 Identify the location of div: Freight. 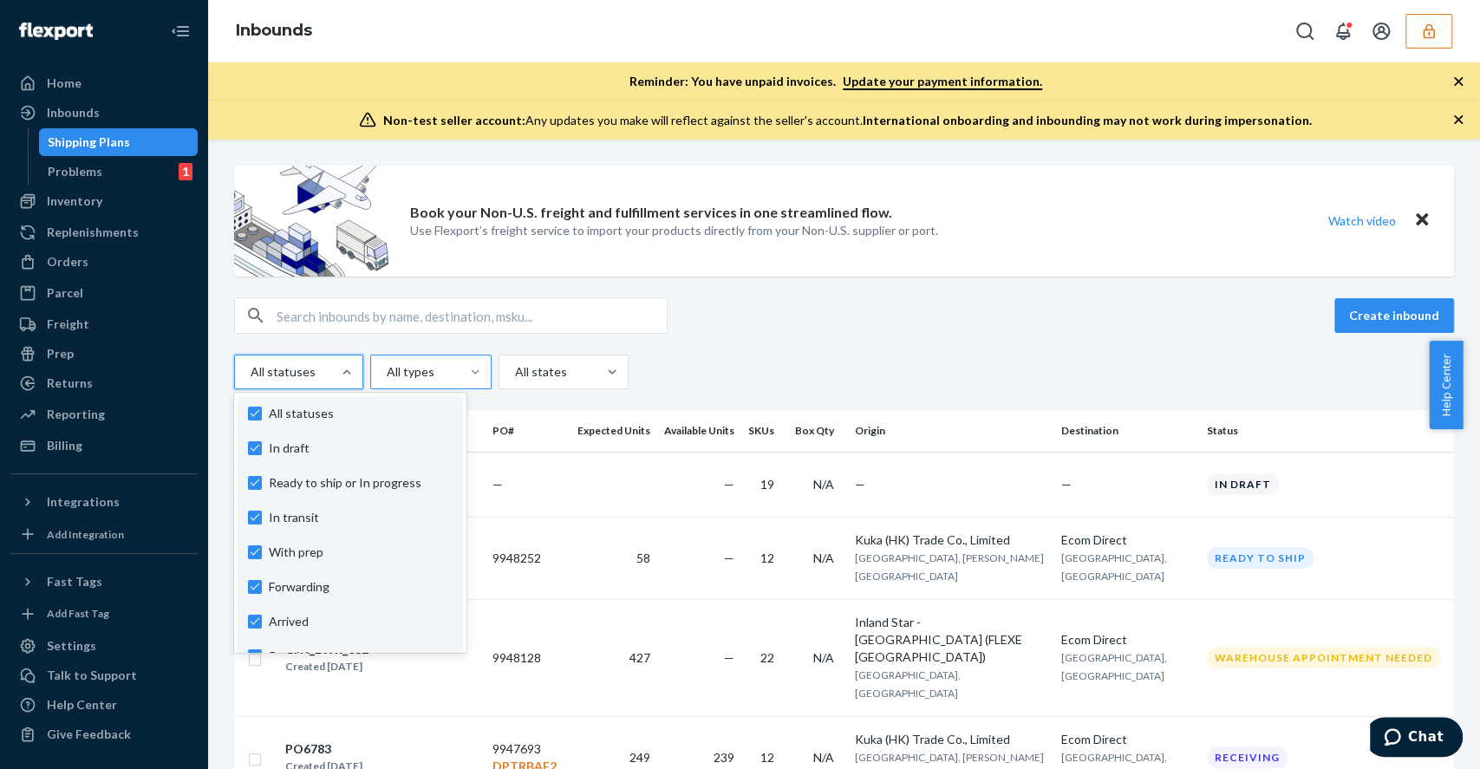
(68, 324).